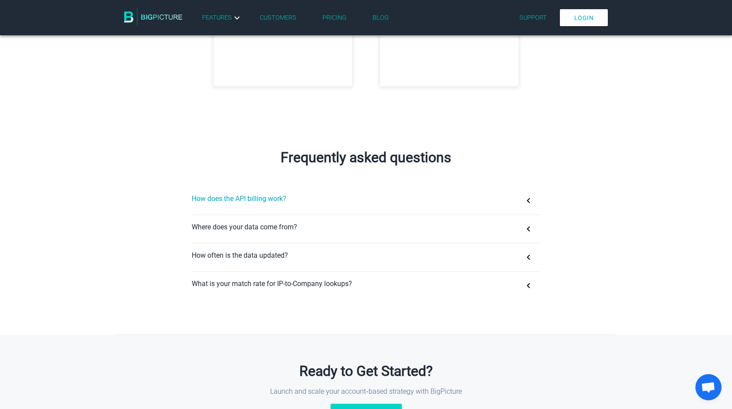 This screenshot has width=732, height=409. What do you see at coordinates (278, 17) in the screenshot?
I see `a: Customers` at bounding box center [278, 17].